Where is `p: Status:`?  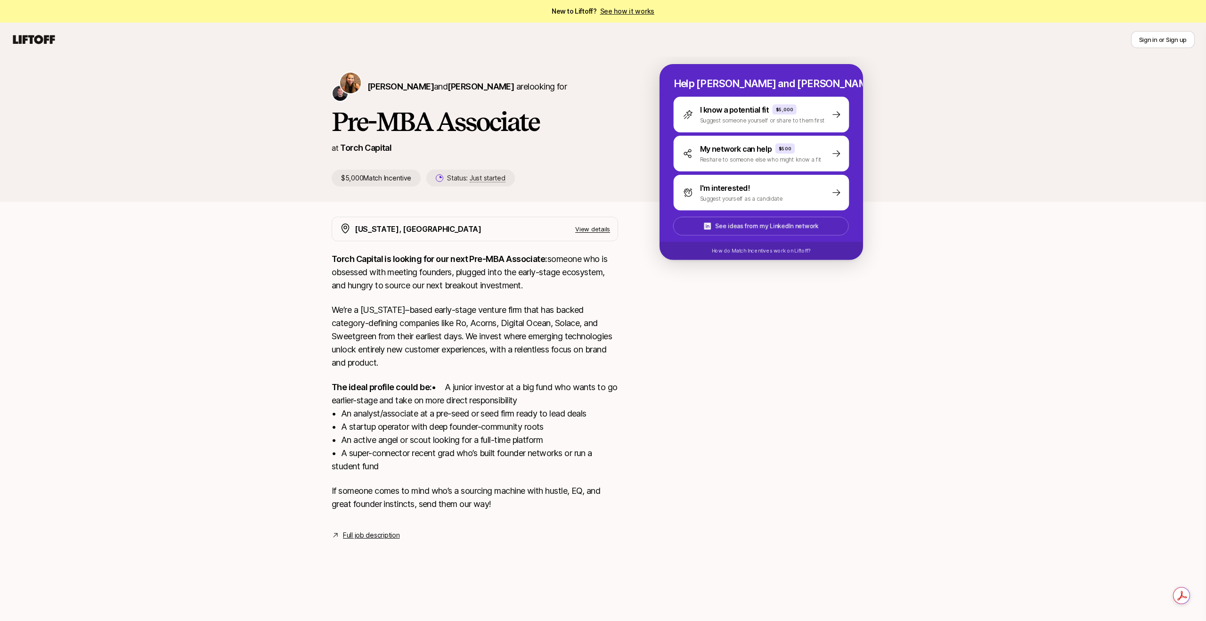
p: Status: is located at coordinates (476, 178).